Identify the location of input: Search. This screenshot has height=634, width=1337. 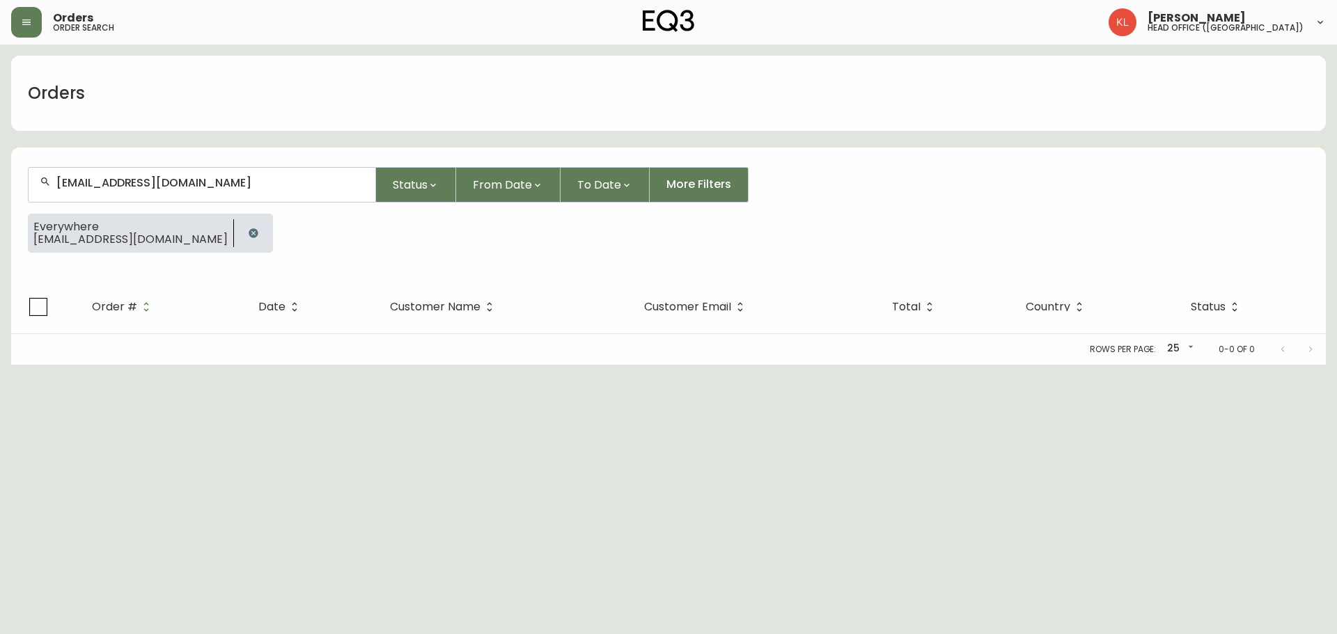
(210, 182).